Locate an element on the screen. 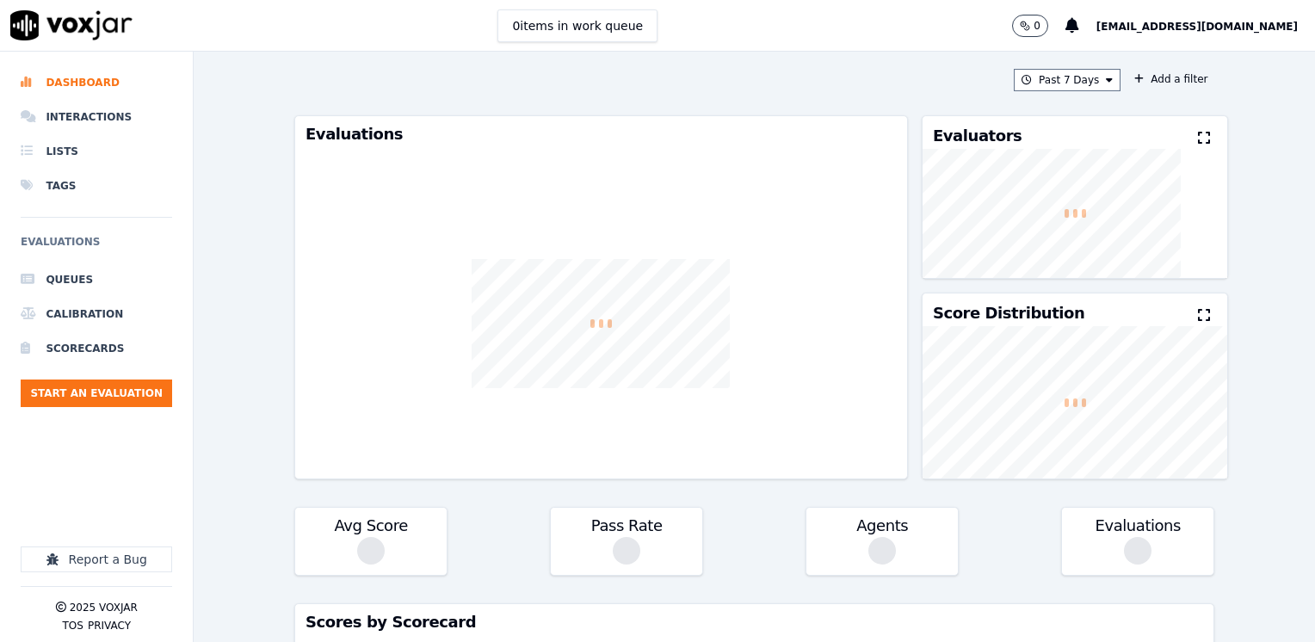  a: Scorecards is located at coordinates (96, 349).